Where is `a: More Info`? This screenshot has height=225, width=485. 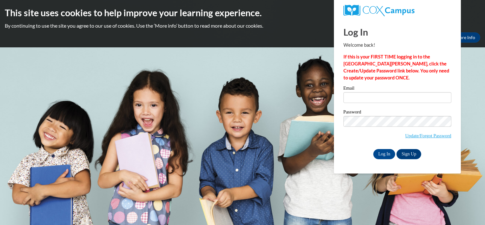
a: More Info is located at coordinates (465, 37).